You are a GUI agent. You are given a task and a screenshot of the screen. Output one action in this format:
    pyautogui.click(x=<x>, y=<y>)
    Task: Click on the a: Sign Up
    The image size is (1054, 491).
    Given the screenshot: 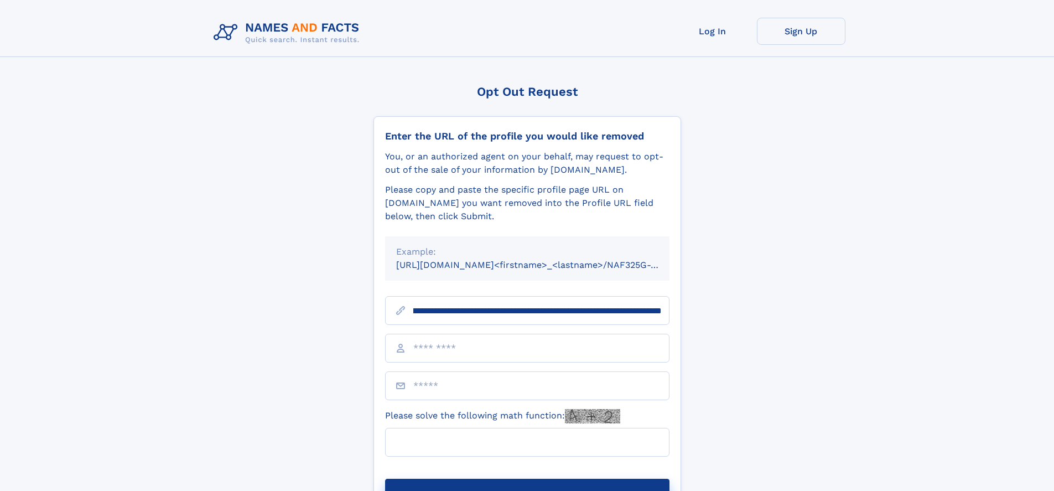 What is the action you would take?
    pyautogui.click(x=801, y=31)
    